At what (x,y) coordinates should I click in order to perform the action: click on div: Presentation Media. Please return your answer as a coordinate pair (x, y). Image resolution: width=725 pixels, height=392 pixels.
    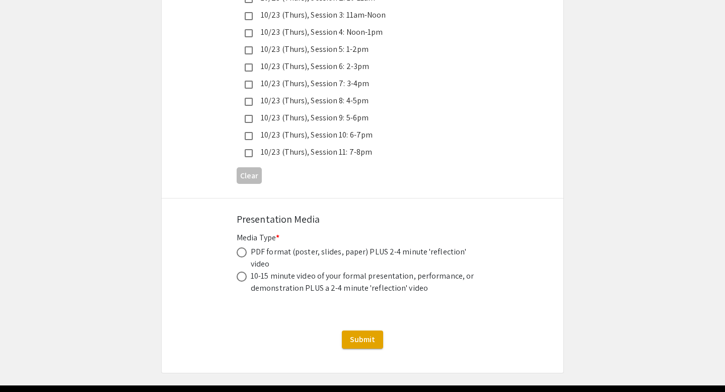
    Looking at the image, I should click on (362, 219).